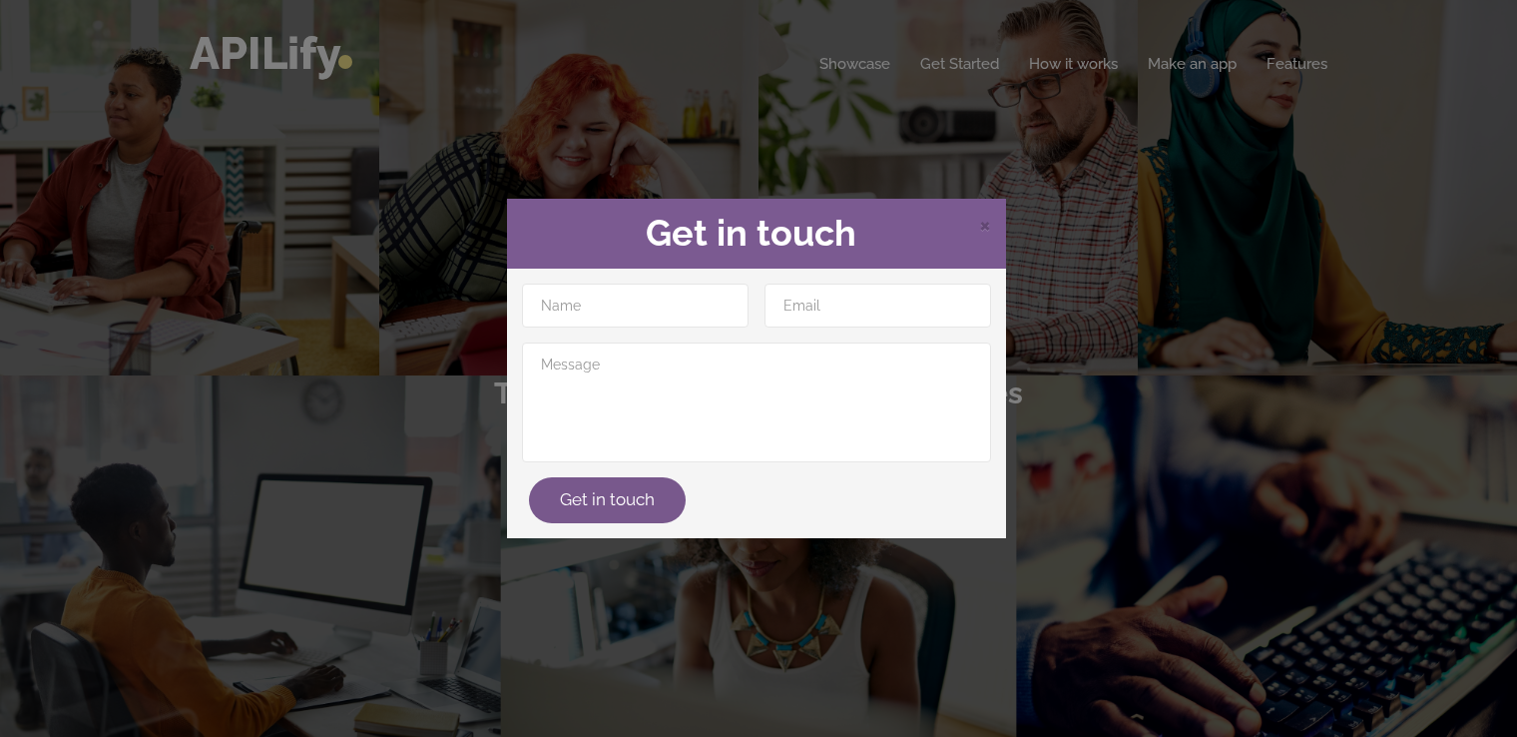 This screenshot has width=1517, height=737. What do you see at coordinates (757, 234) in the screenshot?
I see `h2: Get in touch` at bounding box center [757, 234].